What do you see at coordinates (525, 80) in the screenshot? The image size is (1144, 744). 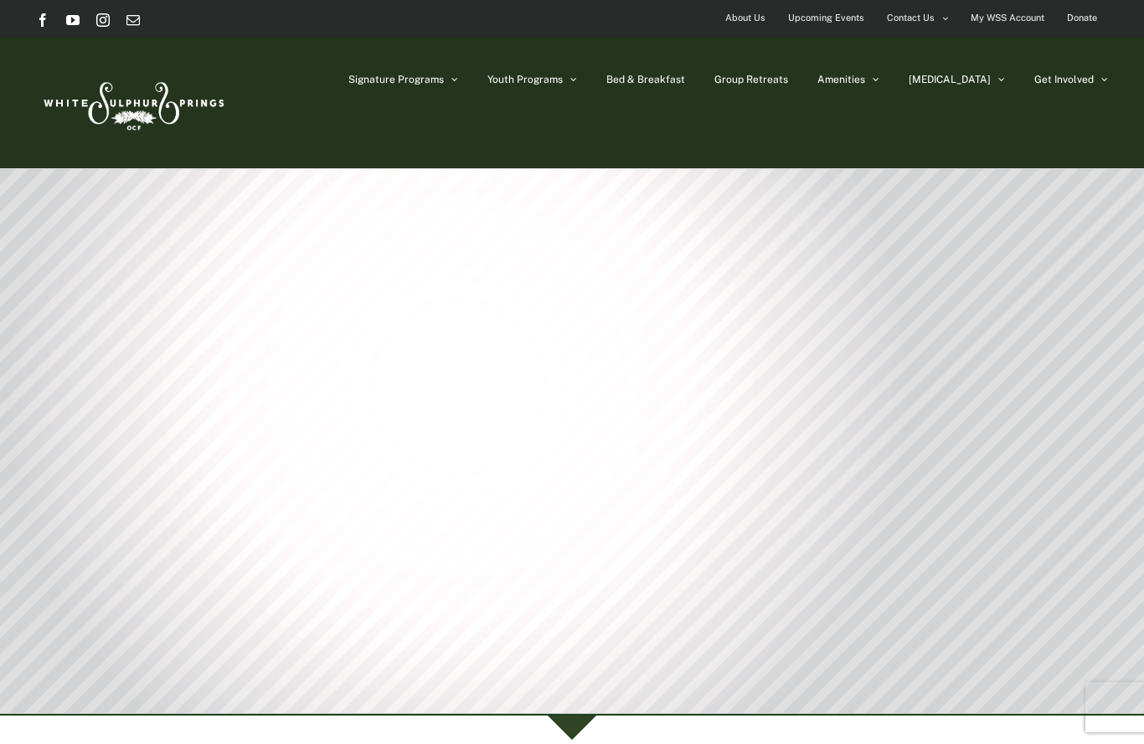 I see `span: Youth Programs` at bounding box center [525, 80].